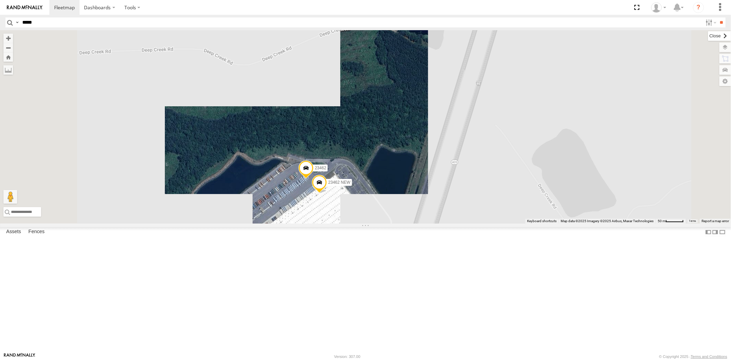  I want to click on button: Zoom in, so click(8, 38).